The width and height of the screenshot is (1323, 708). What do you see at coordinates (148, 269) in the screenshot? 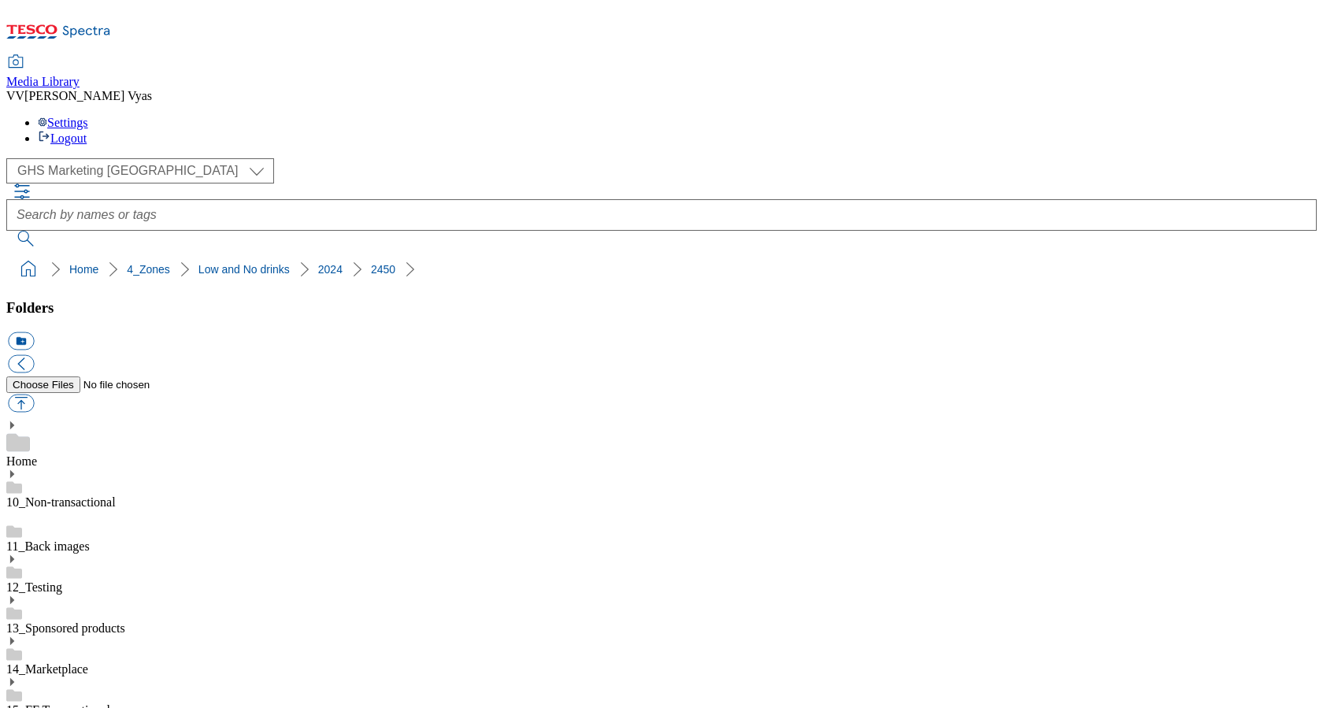
I see `a: 4_Zones` at bounding box center [148, 269].